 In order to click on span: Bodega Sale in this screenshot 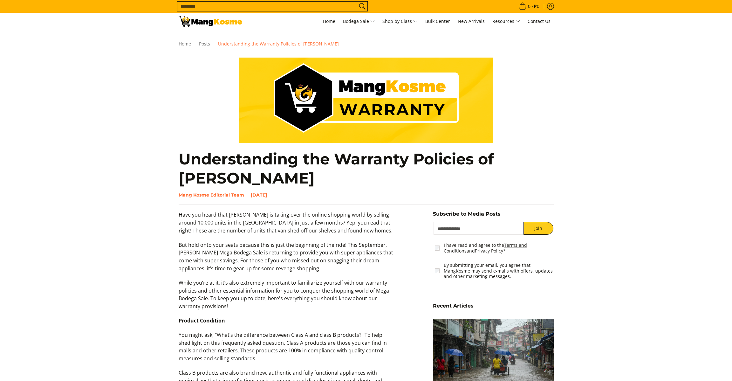, I will do `click(359, 21)`.